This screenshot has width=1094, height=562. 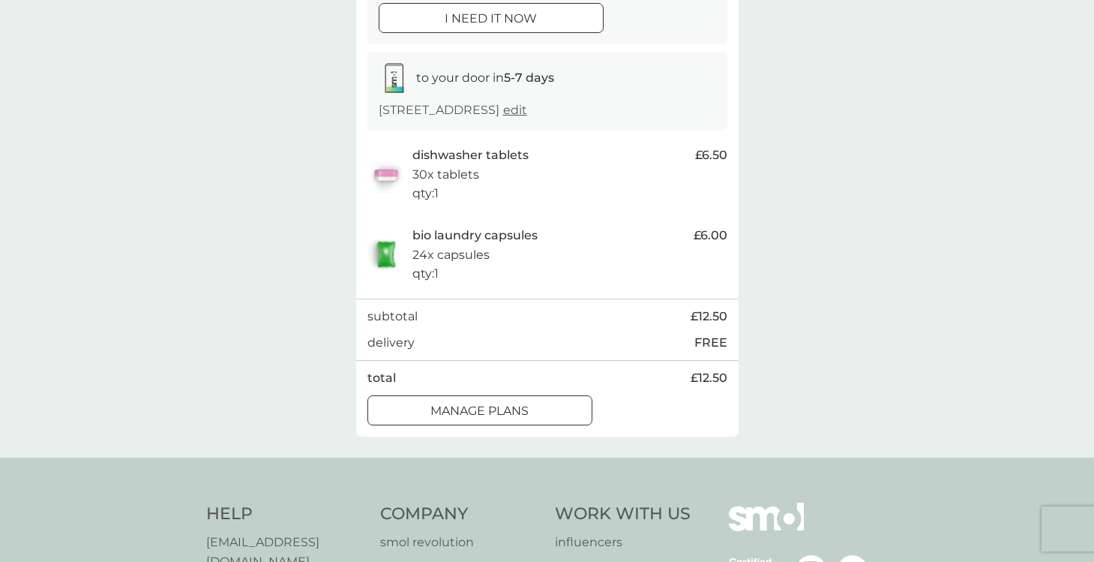 What do you see at coordinates (491, 18) in the screenshot?
I see `button: i need it now` at bounding box center [491, 18].